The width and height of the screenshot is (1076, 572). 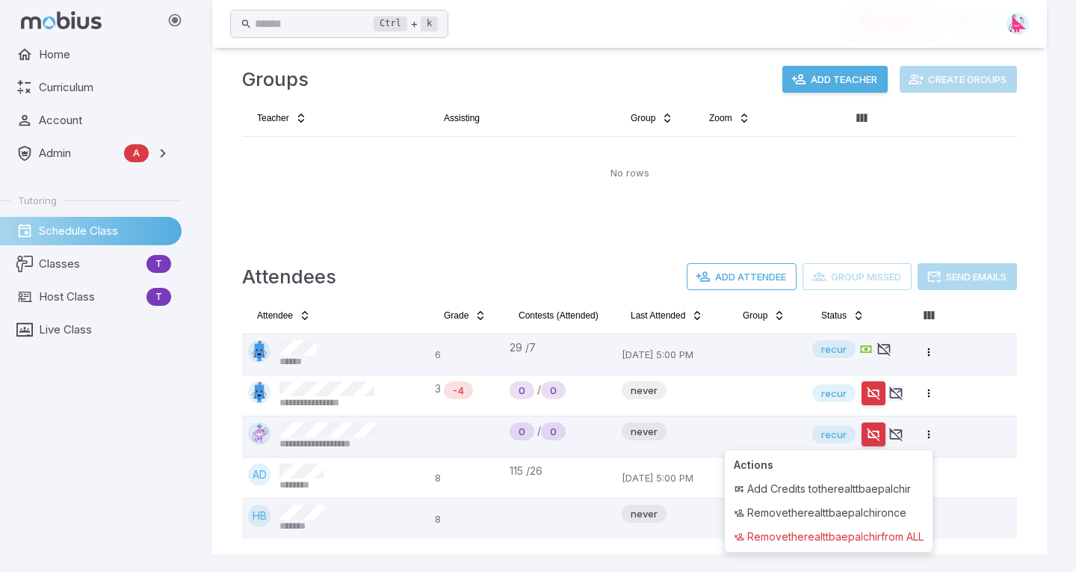 What do you see at coordinates (829, 537) in the screenshot?
I see `div: Remove therealttbaepalchir from ALL` at bounding box center [829, 537].